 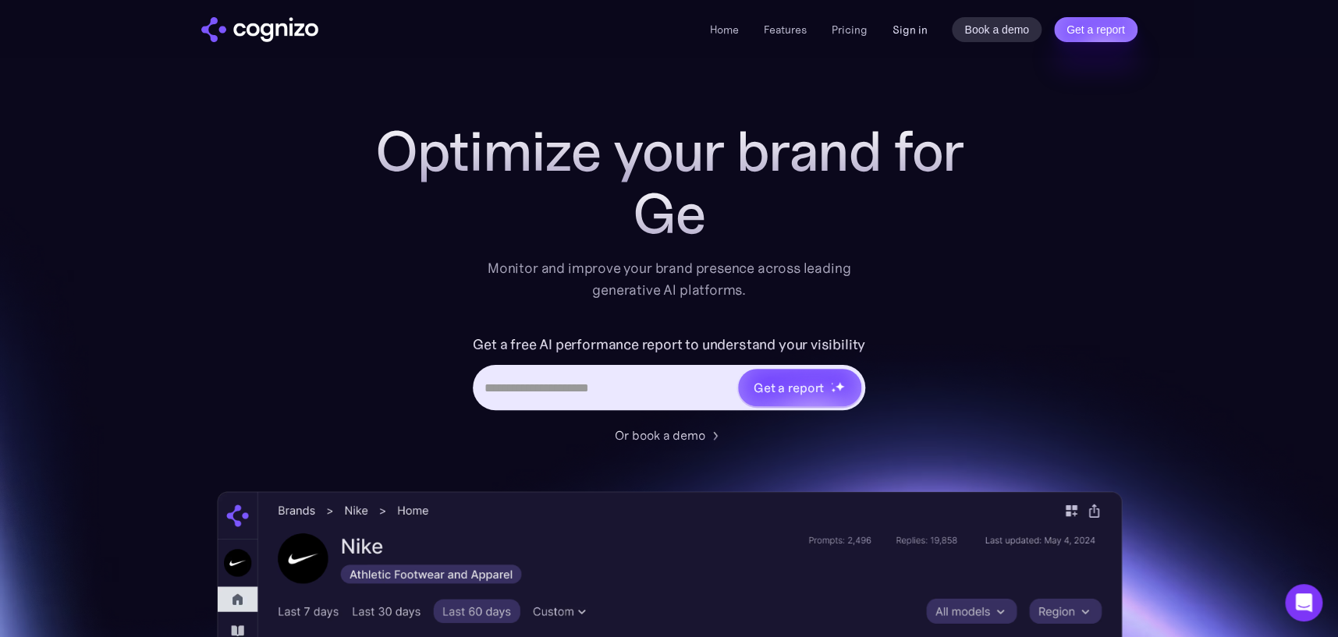 I want to click on label: Get a free AI performance report to understand your visibility, so click(x=669, y=345).